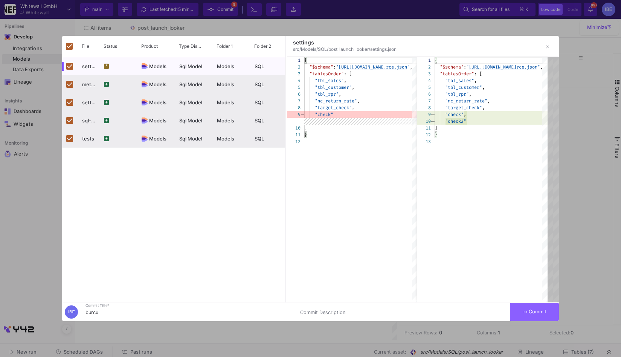 This screenshot has height=357, width=621. I want to click on span: "check2", so click(456, 121).